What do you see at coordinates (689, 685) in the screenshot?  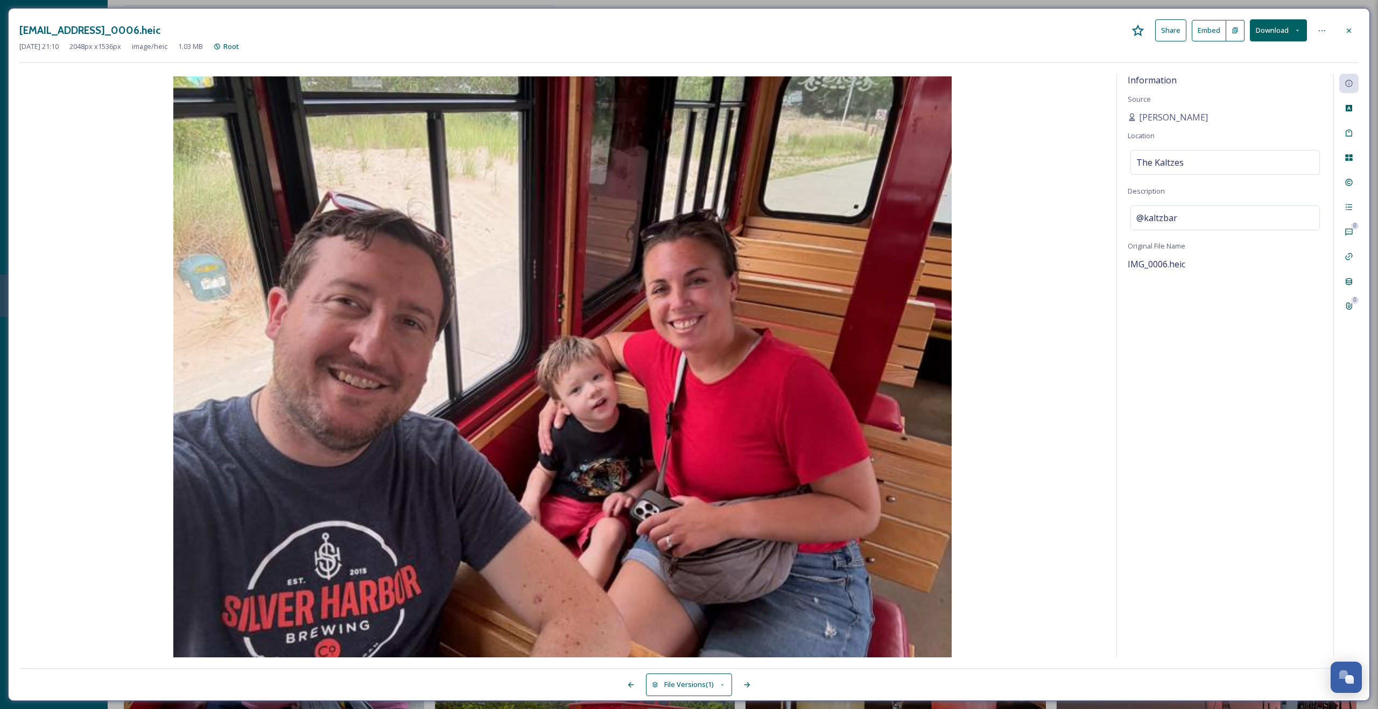 I see `button: File Versions(1)` at bounding box center [689, 685].